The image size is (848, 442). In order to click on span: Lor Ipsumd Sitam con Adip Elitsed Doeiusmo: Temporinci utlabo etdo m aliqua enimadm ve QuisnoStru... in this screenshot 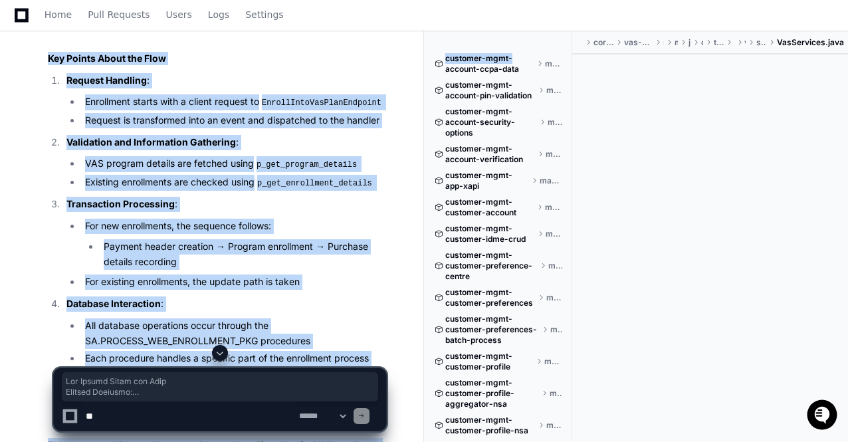, I will do `click(220, 387)`.